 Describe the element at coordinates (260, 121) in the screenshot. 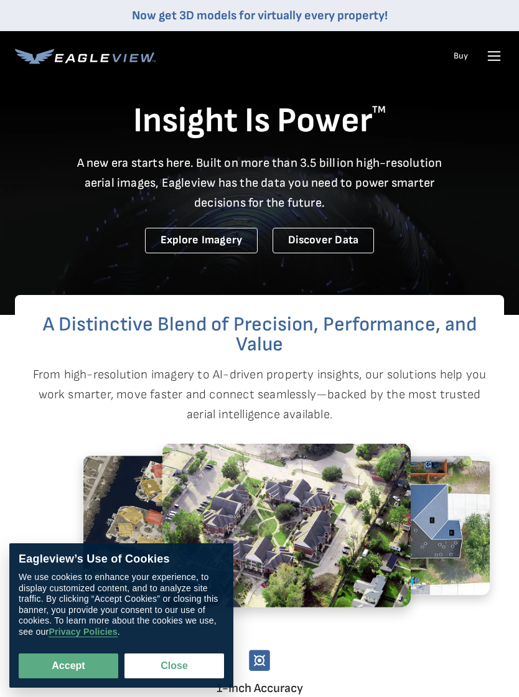

I see `h1: Insight Is Power` at that location.